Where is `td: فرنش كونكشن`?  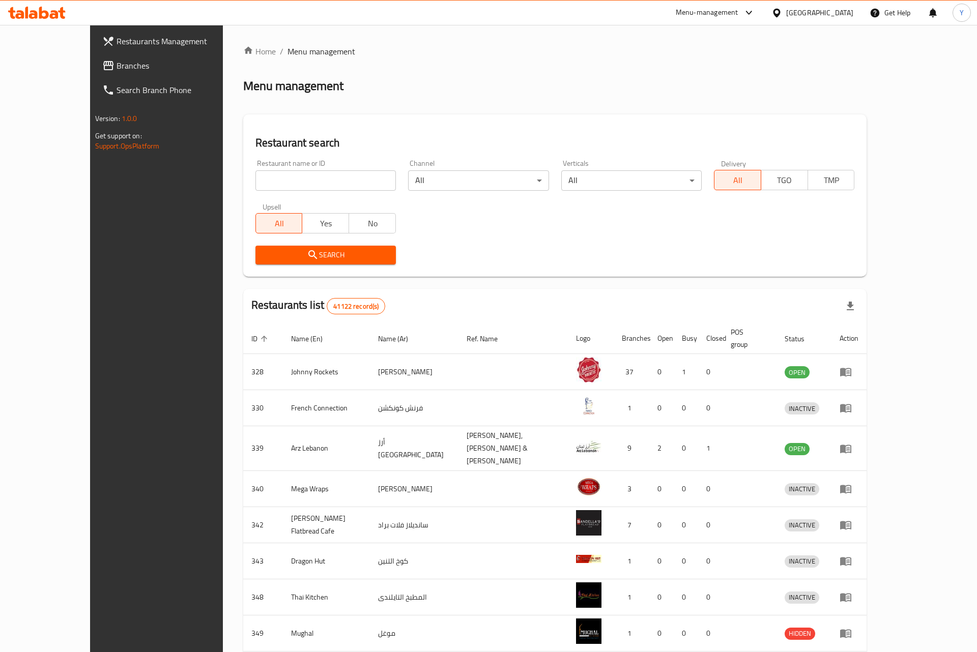 td: فرنش كونكشن is located at coordinates (414, 408).